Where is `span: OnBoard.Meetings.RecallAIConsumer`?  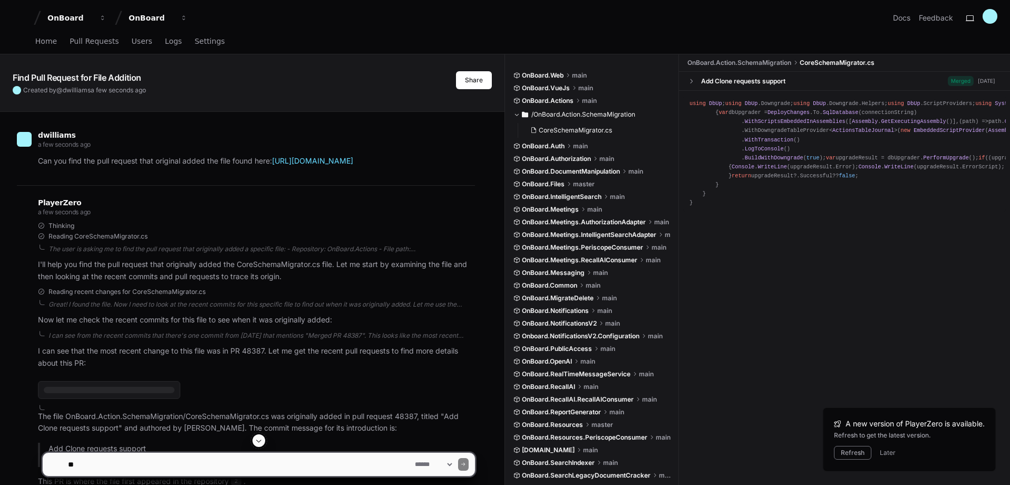
span: OnBoard.Meetings.RecallAIConsumer is located at coordinates (580, 260).